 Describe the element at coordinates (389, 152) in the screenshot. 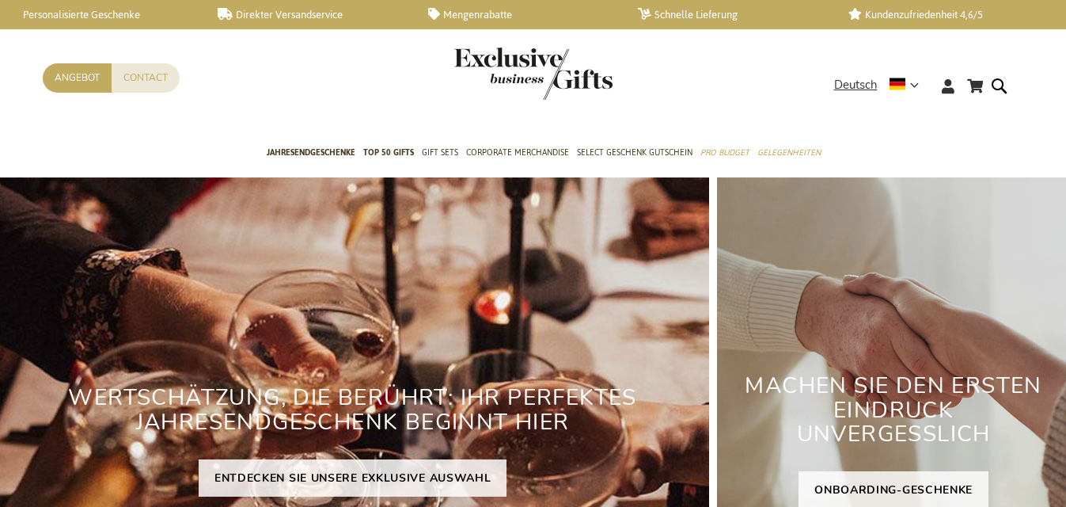

I see `span: TOP 50 Gifts` at that location.